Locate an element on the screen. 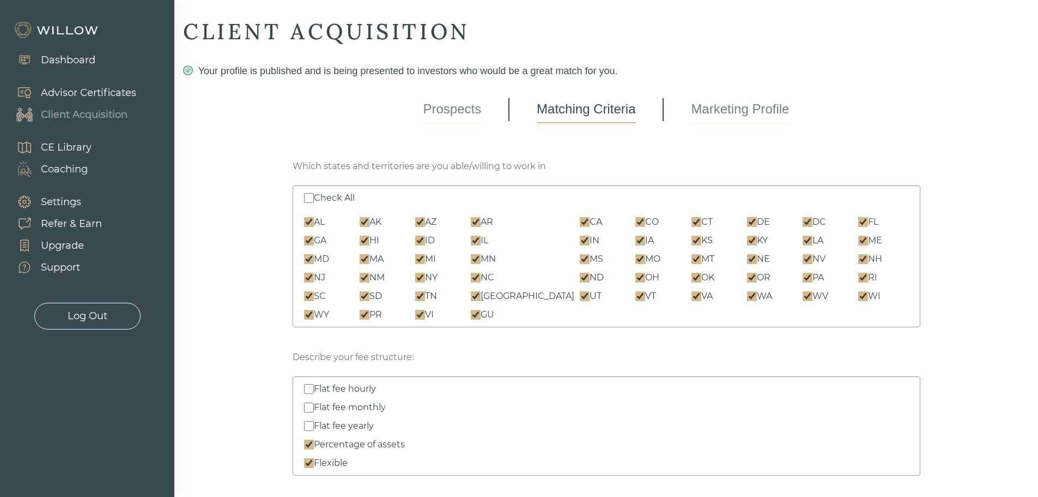 The width and height of the screenshot is (1038, 497). input: NY is located at coordinates (420, 277).